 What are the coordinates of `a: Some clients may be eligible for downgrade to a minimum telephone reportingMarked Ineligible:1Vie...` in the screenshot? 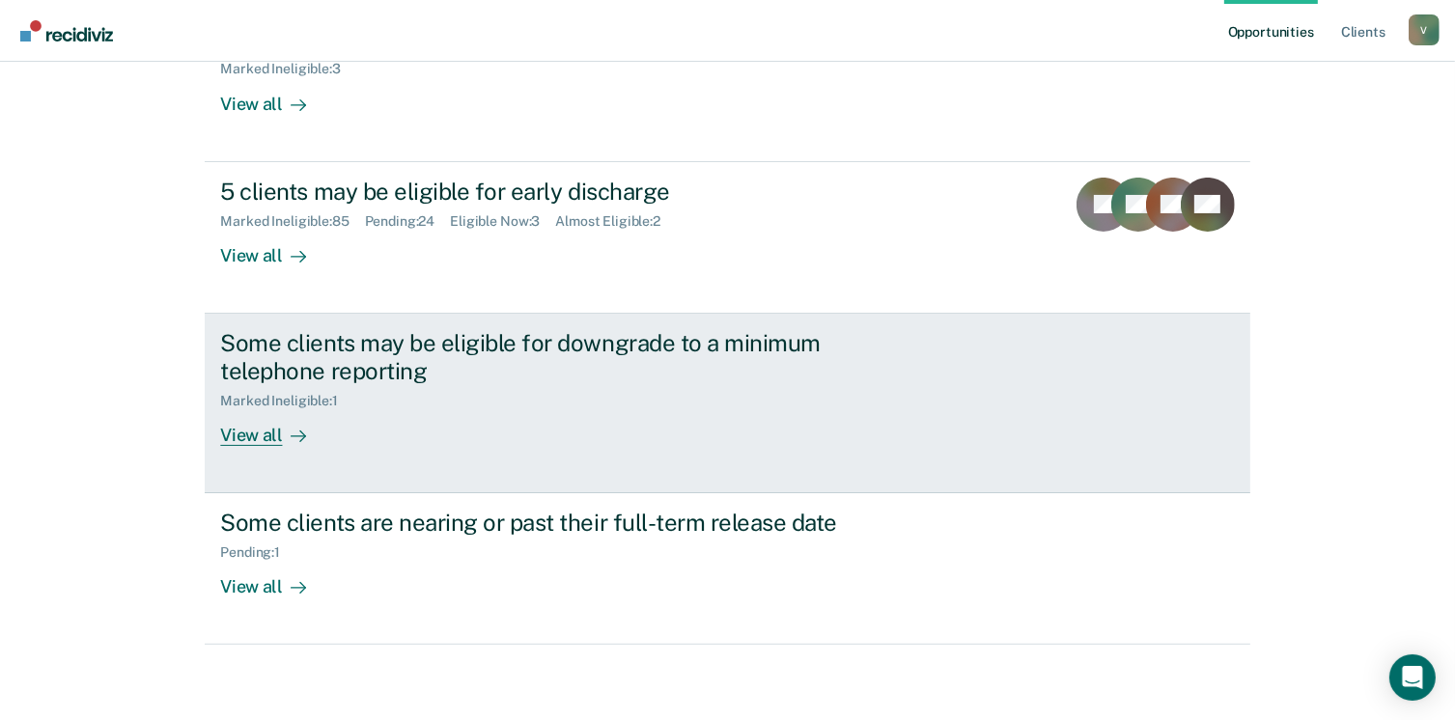 It's located at (727, 404).